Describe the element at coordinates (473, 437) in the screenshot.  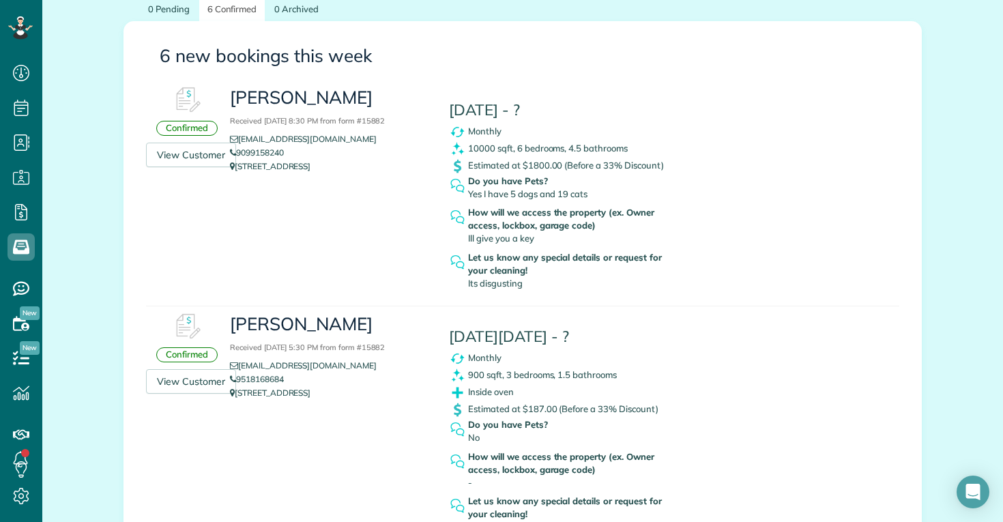
I see `span: No` at that location.